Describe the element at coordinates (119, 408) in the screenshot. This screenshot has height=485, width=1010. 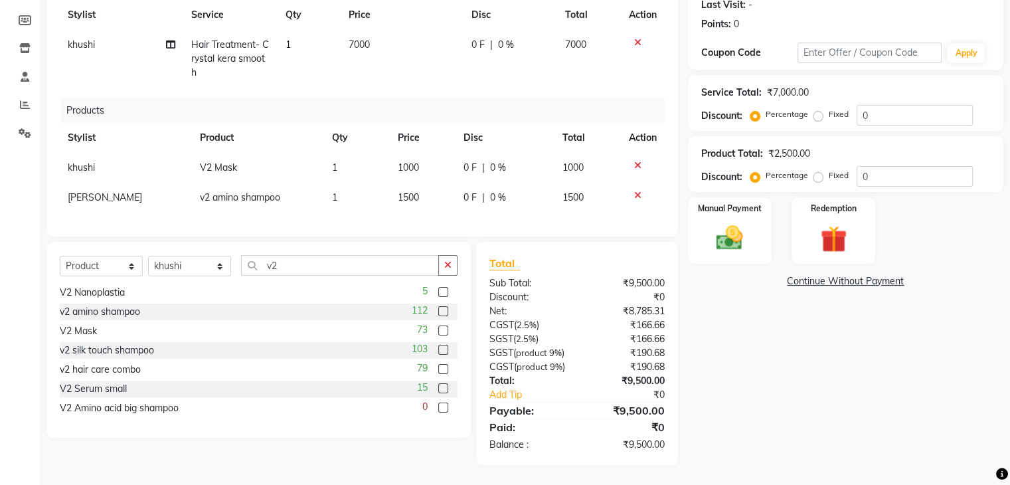
I see `div: V2 Amino acid big shampoo` at that location.